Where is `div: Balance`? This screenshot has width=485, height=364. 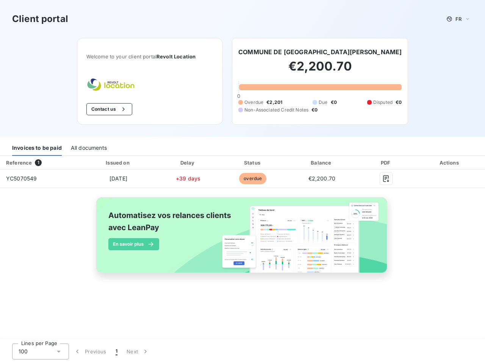
div: Balance is located at coordinates (322, 163).